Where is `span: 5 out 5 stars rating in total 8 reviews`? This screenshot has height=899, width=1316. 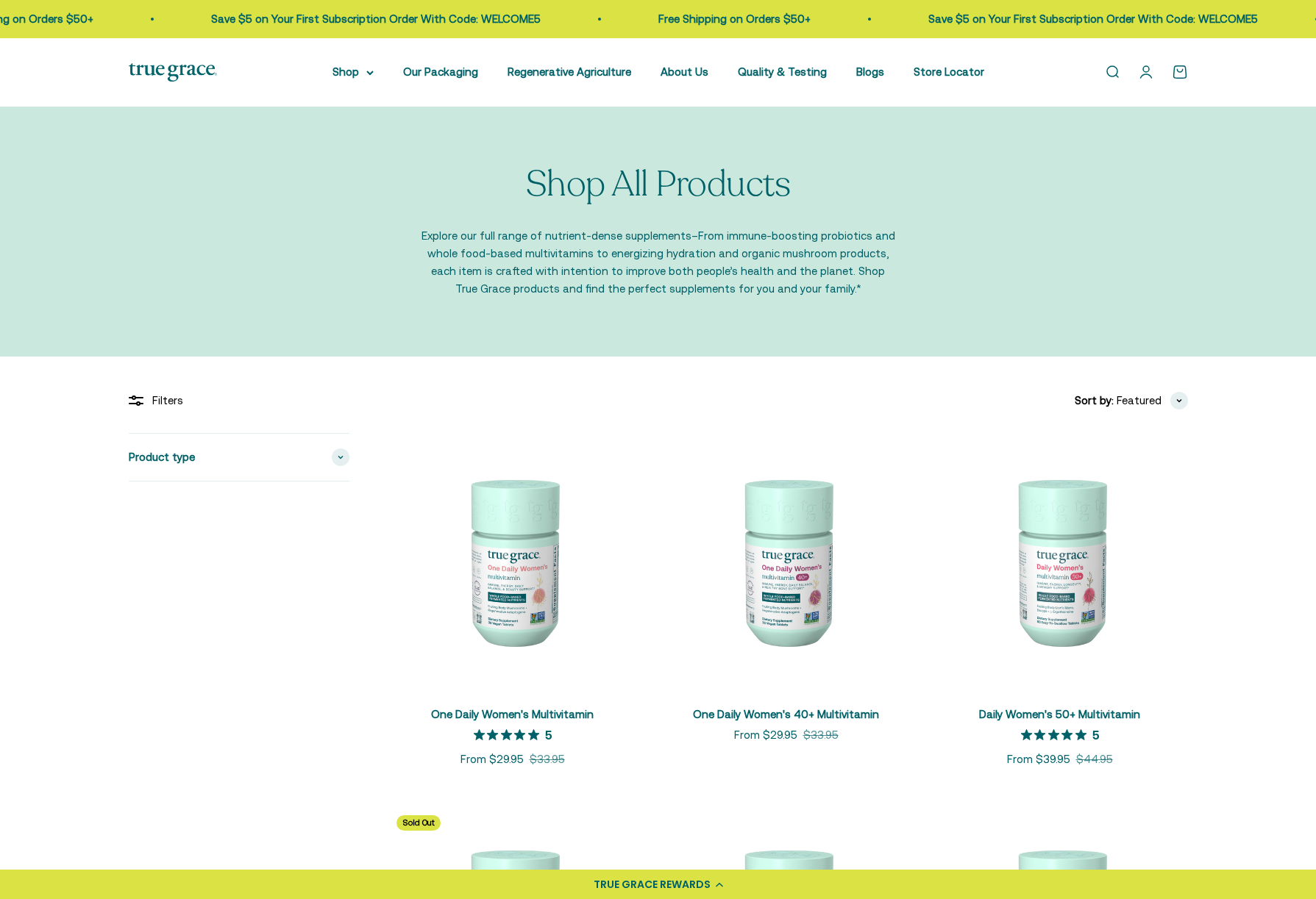
span: 5 out 5 stars rating in total 8 reviews is located at coordinates (1056, 735).